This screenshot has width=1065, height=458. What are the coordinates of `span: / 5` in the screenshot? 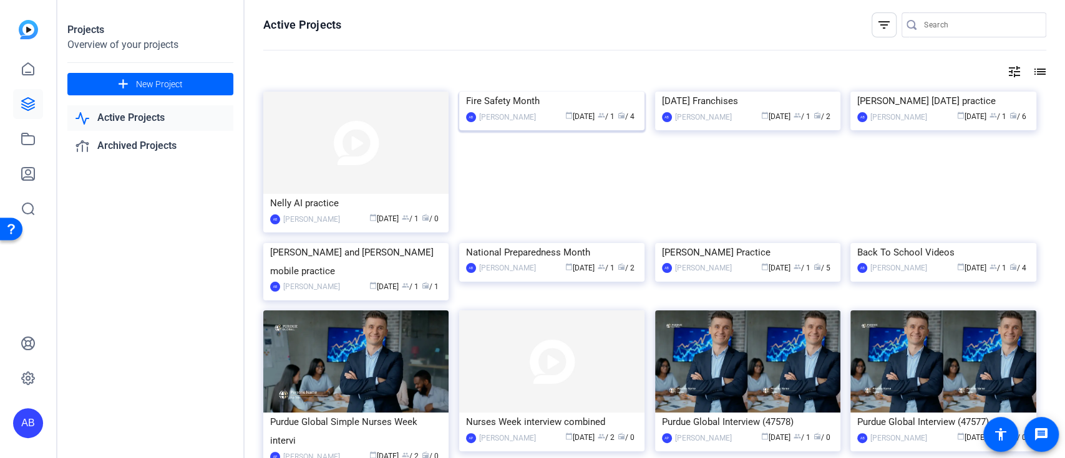 It's located at (821, 268).